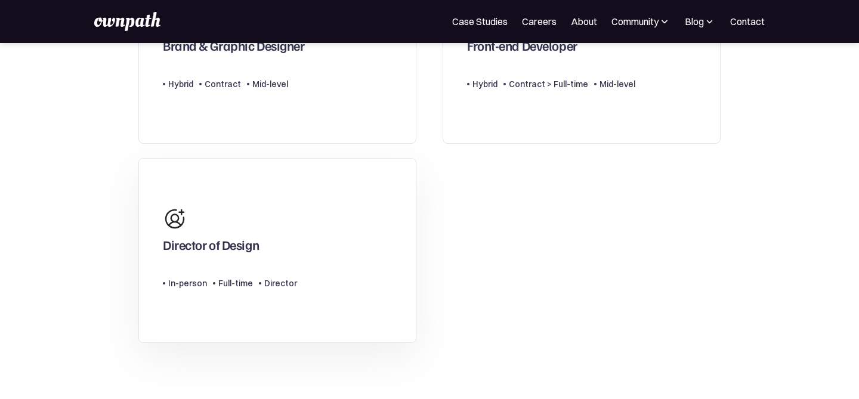  I want to click on div: Director, so click(280, 283).